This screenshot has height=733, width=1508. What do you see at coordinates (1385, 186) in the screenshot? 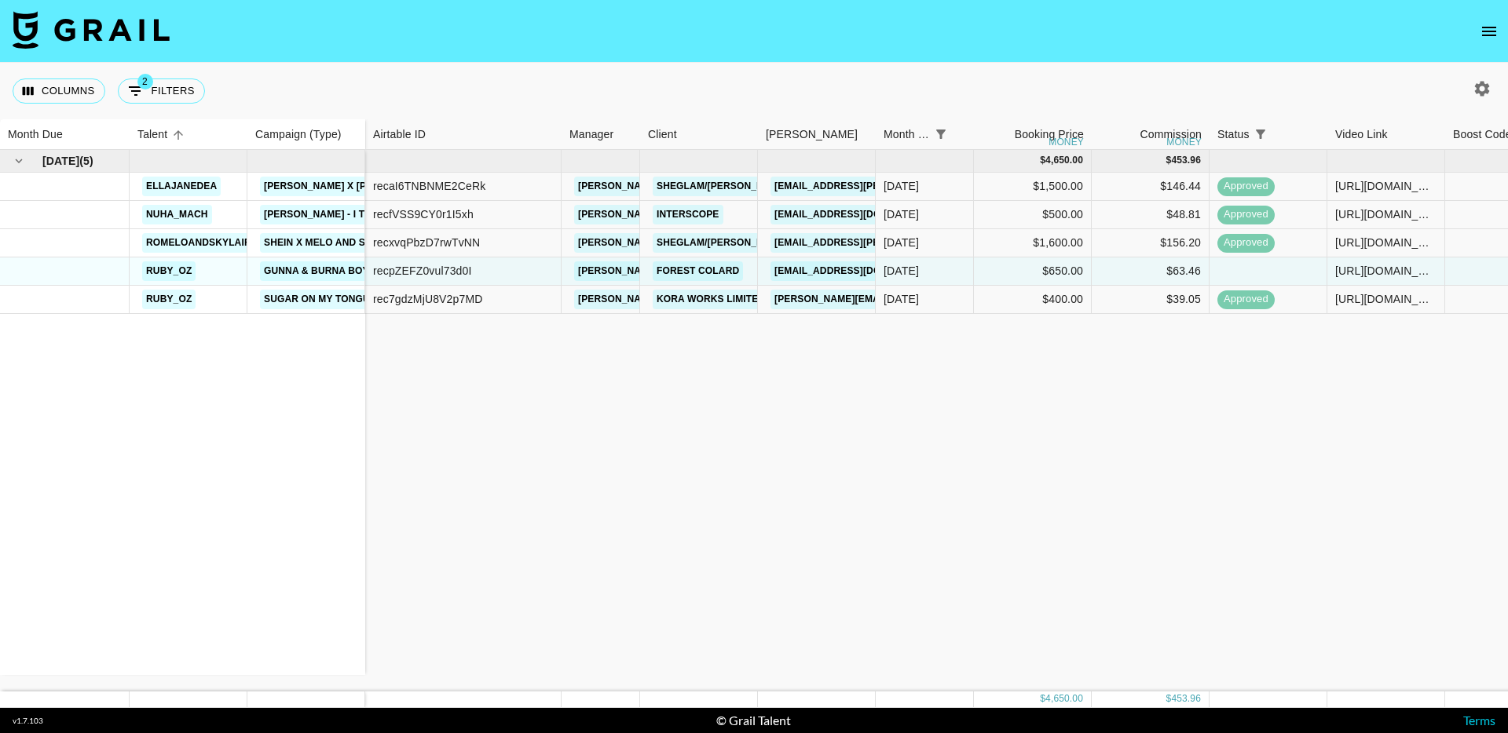
I see `div: https://www.tiktok.com/@ellajanedea/video/7551830498994031880?_t=ZS-8zrT0wqvMnQ&_r=1` at bounding box center [1385, 186].